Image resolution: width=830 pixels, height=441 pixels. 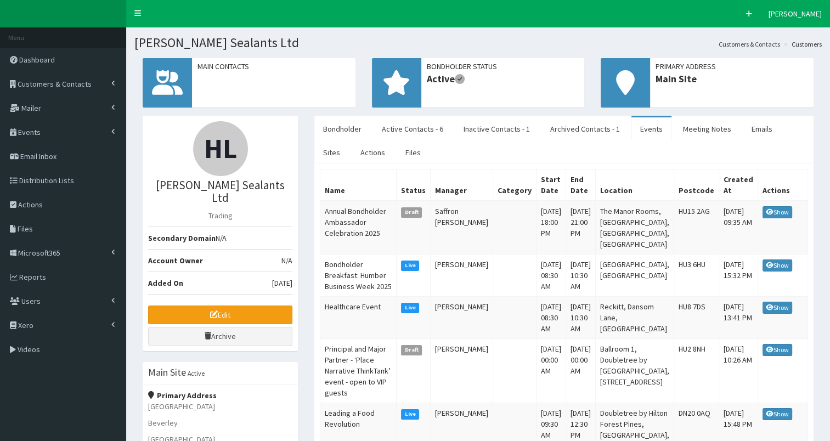 I want to click on td: Annual Bondholder Ambassador Celebration 2025, so click(x=358, y=228).